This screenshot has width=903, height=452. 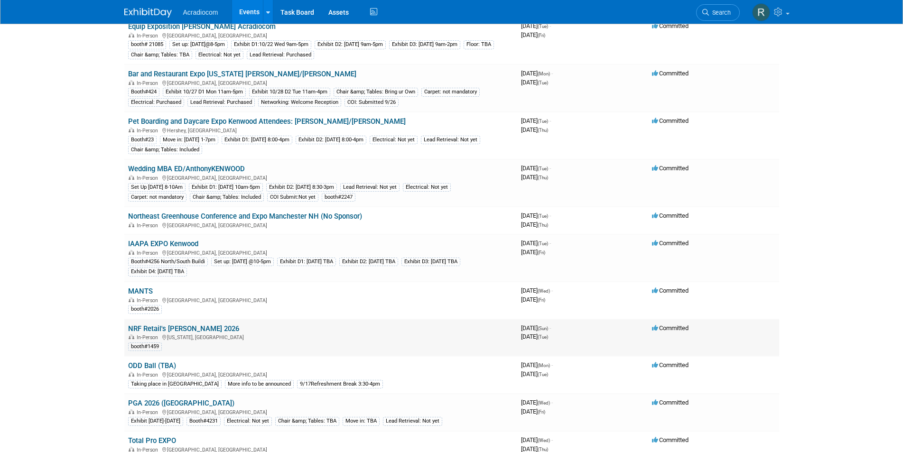 What do you see at coordinates (340, 384) in the screenshot?
I see `div: 9/17Refreshment Break 3:30-4pm` at bounding box center [340, 384].